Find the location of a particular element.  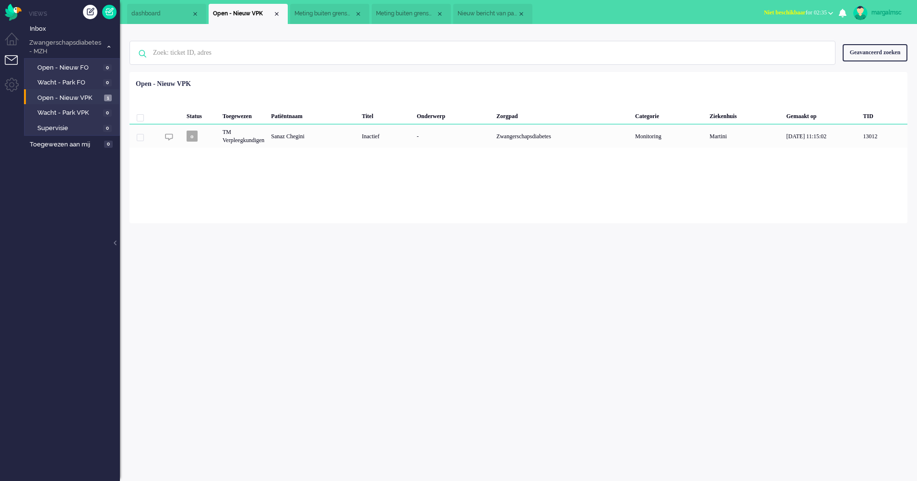

li: Dashboard is located at coordinates (166, 14).